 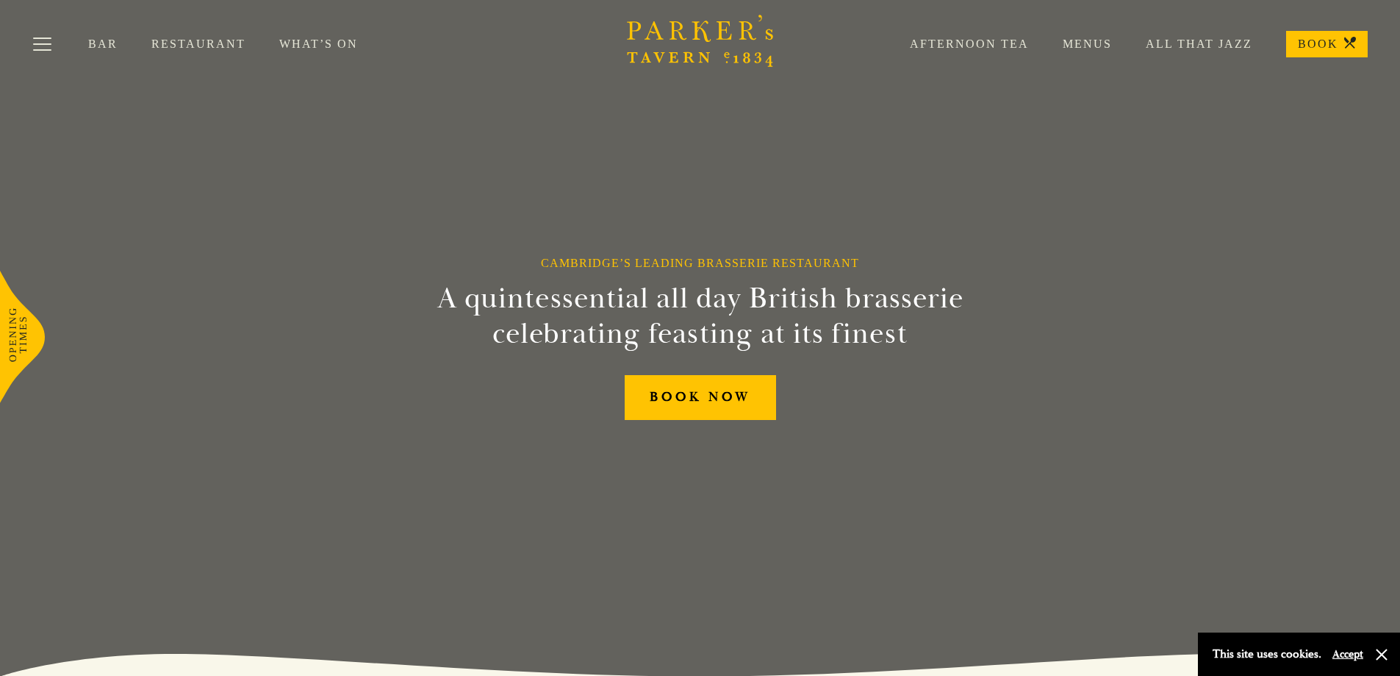 I want to click on a: BOOK NOW, so click(x=701, y=397).